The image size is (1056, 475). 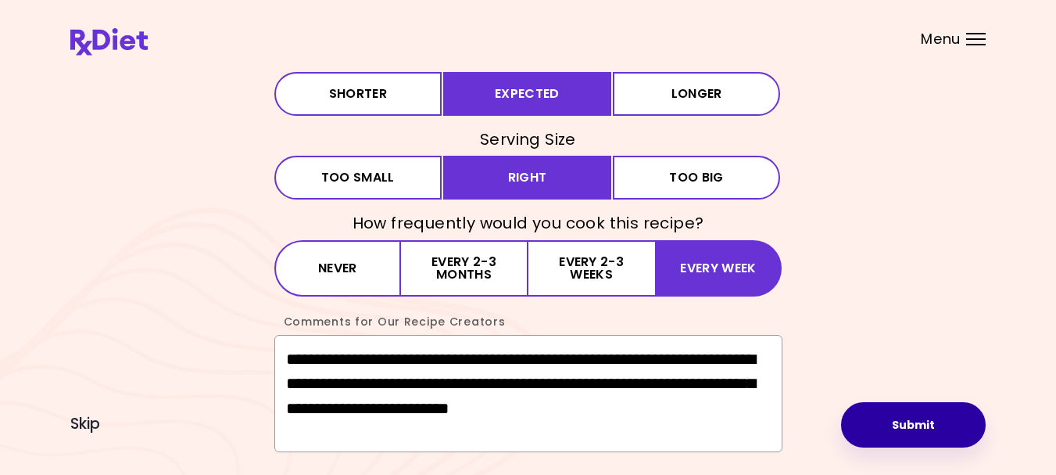 What do you see at coordinates (697, 178) in the screenshot?
I see `button: Too big` at bounding box center [697, 178].